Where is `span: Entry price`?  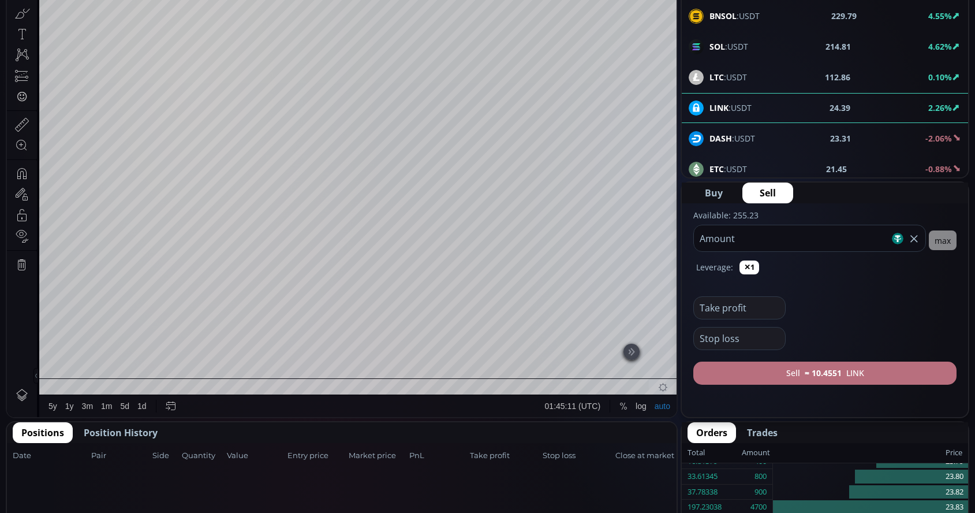 span: Entry price is located at coordinates (316, 456).